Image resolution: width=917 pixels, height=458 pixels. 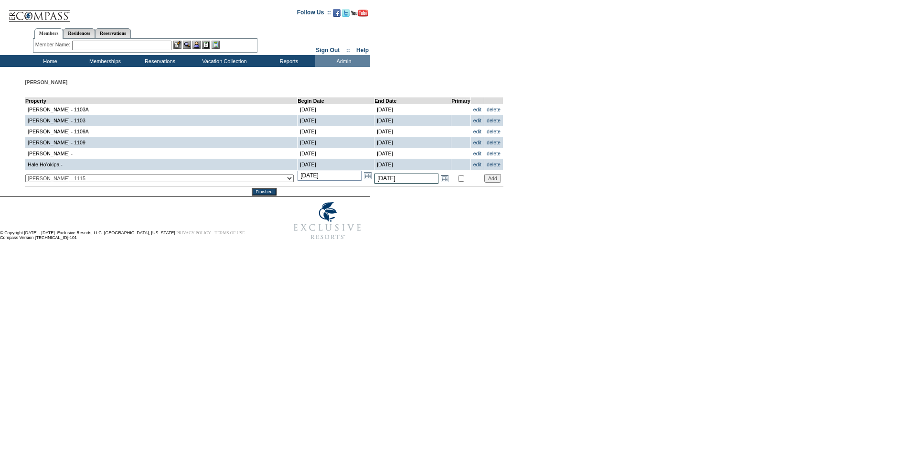 I want to click on td: Hale Ho’okipa -, so click(x=161, y=164).